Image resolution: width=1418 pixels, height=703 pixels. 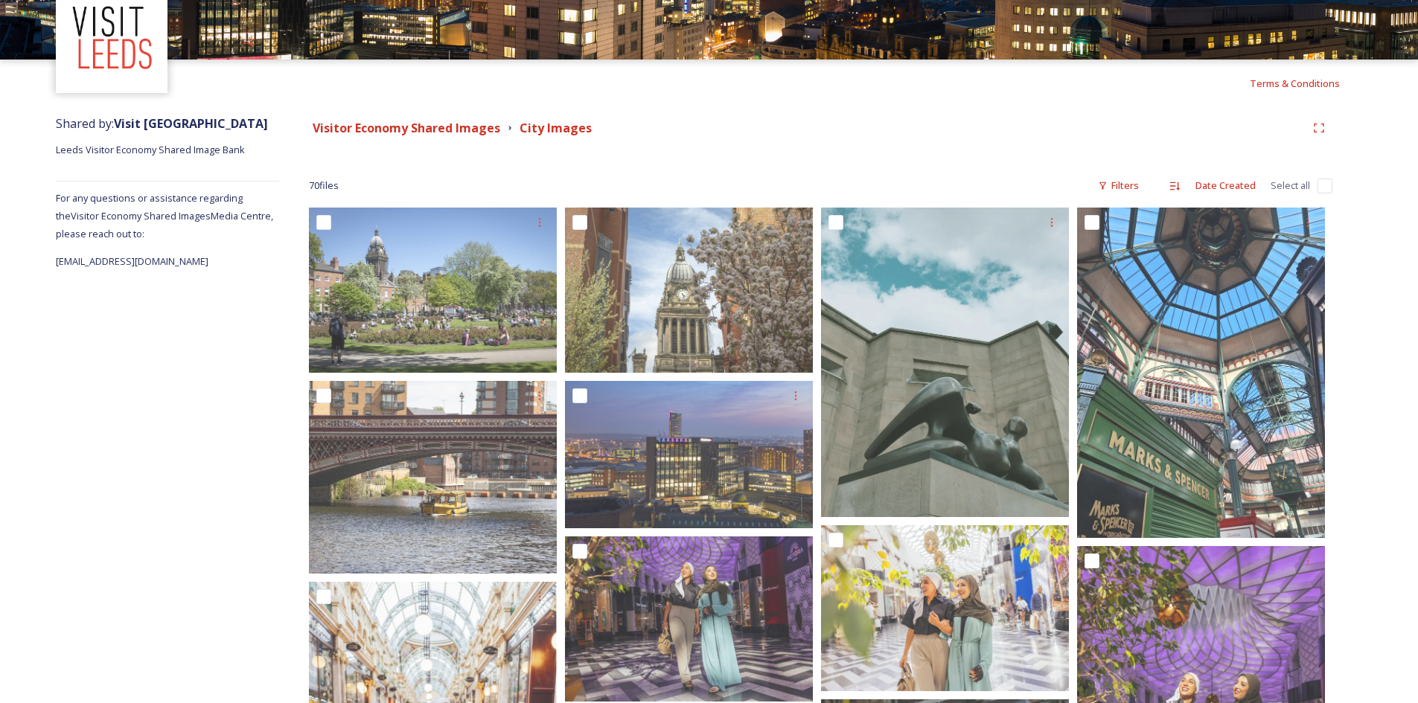 I want to click on div: Filters, so click(x=1118, y=185).